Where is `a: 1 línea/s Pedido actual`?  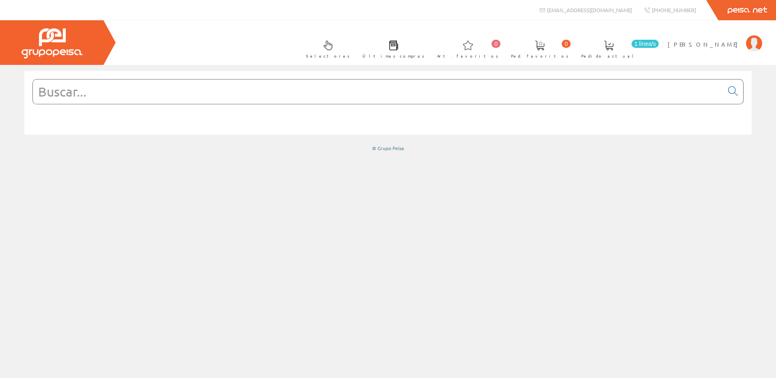
a: 1 línea/s Pedido actual is located at coordinates (617, 48).